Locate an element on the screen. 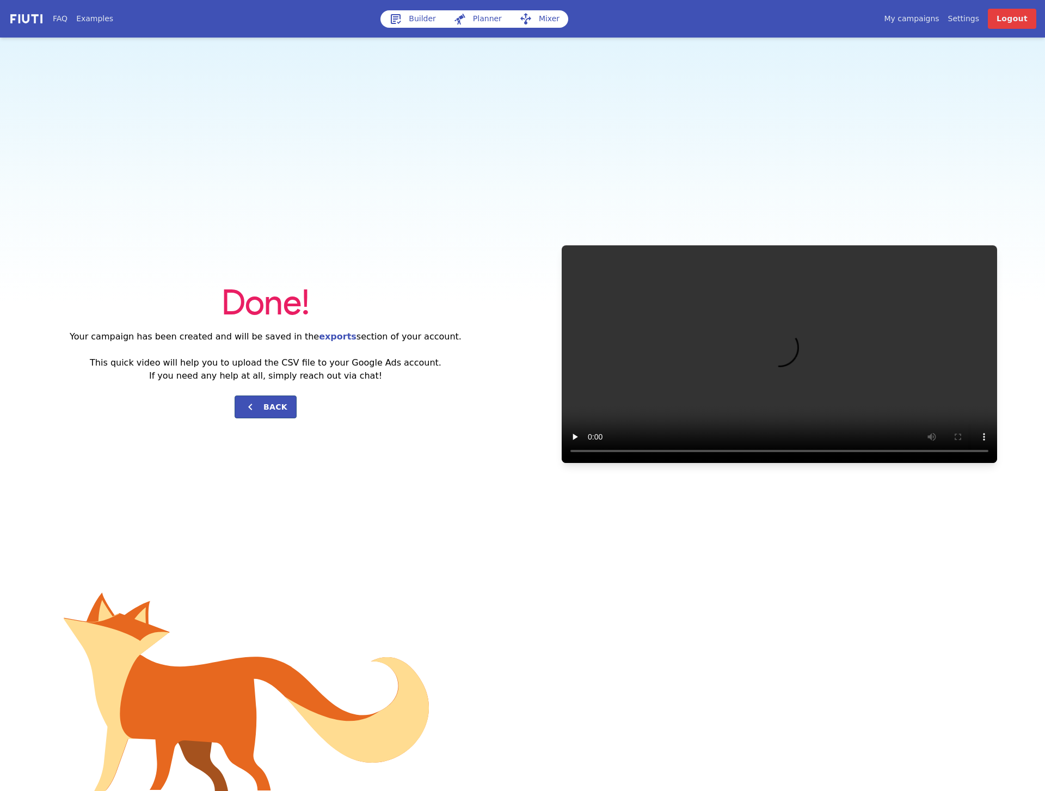 This screenshot has width=1045, height=791. img: f731f27.png is located at coordinates (26, 19).